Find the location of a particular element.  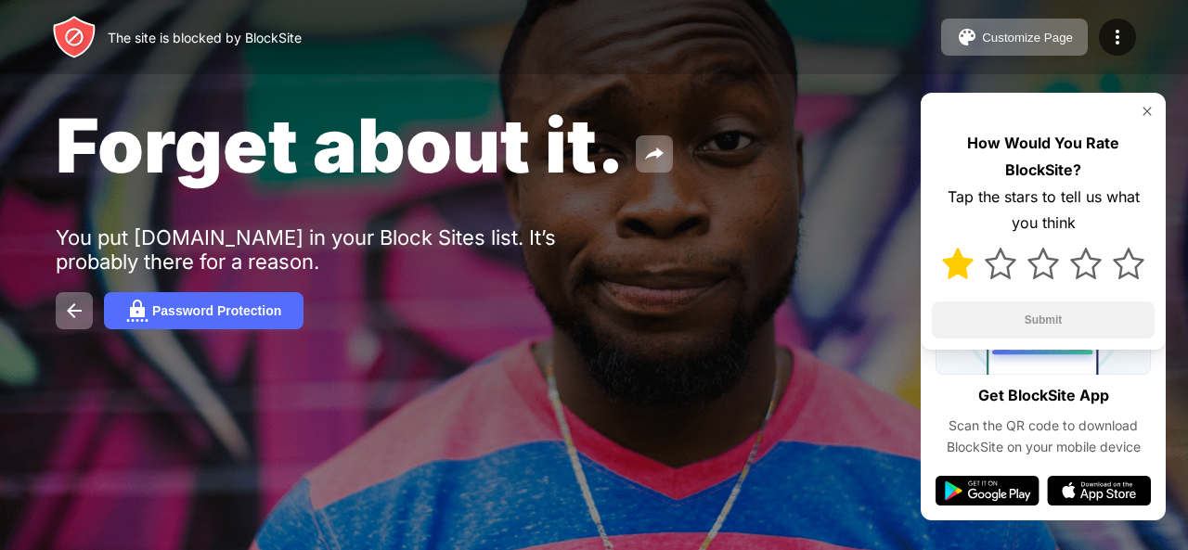

div: Password Protection is located at coordinates (216, 311).